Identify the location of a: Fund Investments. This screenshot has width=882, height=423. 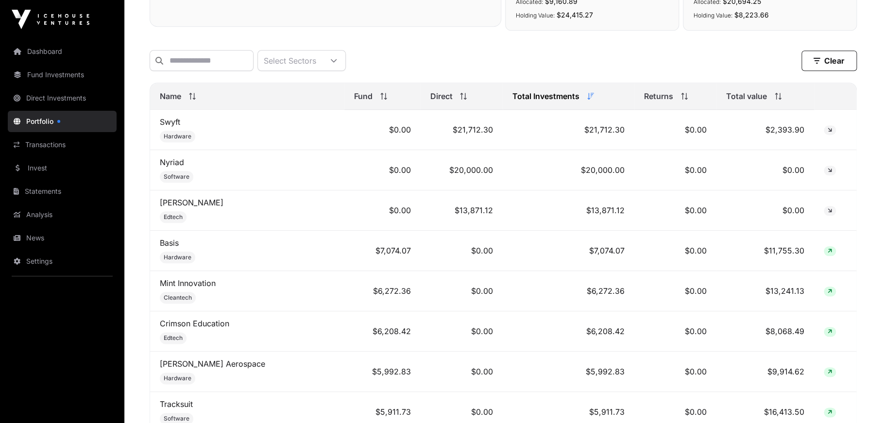
(62, 75).